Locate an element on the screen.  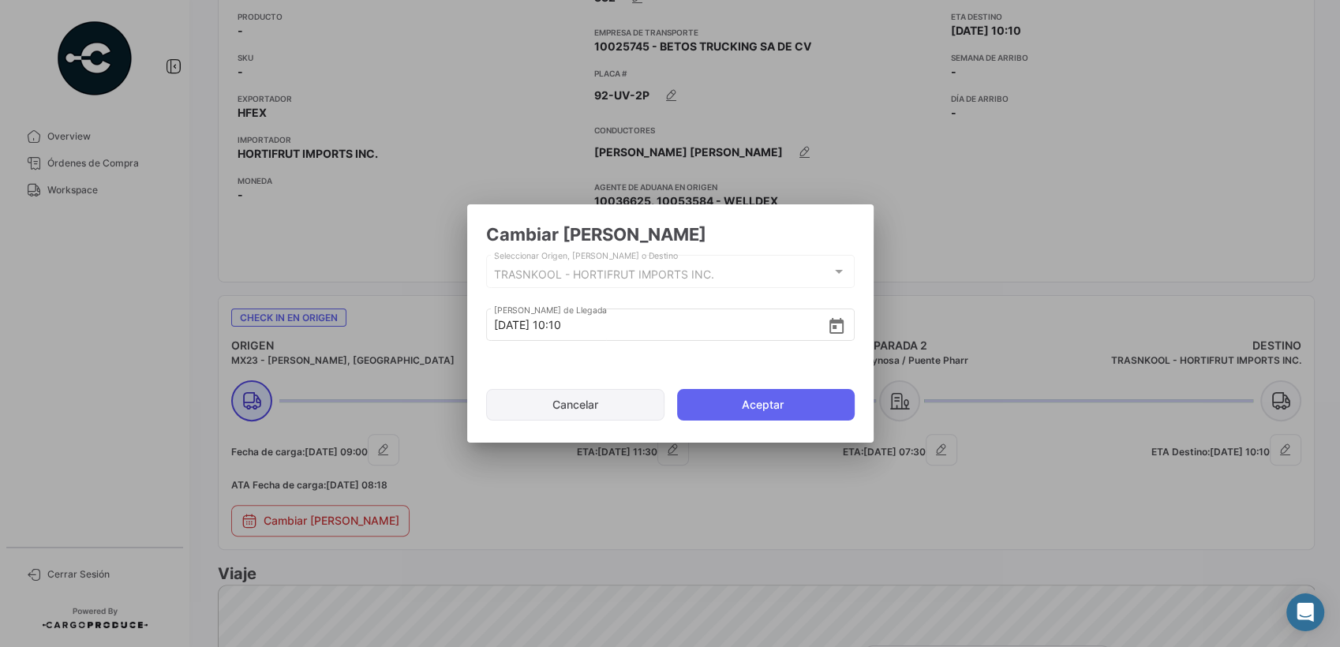
mat-select-trigger: TRASNKOOL - HORTIFRUT IMPORTS INC. is located at coordinates (604, 274).